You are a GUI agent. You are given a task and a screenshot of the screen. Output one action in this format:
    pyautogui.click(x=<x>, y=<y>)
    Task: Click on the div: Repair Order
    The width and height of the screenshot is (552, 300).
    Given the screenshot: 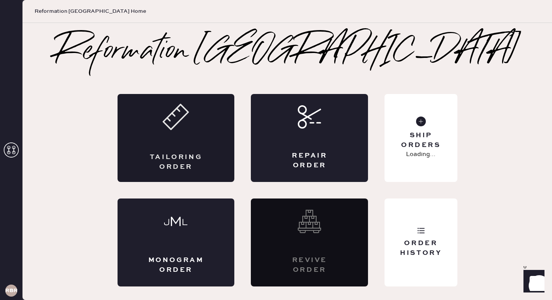 What is the action you would take?
    pyautogui.click(x=309, y=160)
    